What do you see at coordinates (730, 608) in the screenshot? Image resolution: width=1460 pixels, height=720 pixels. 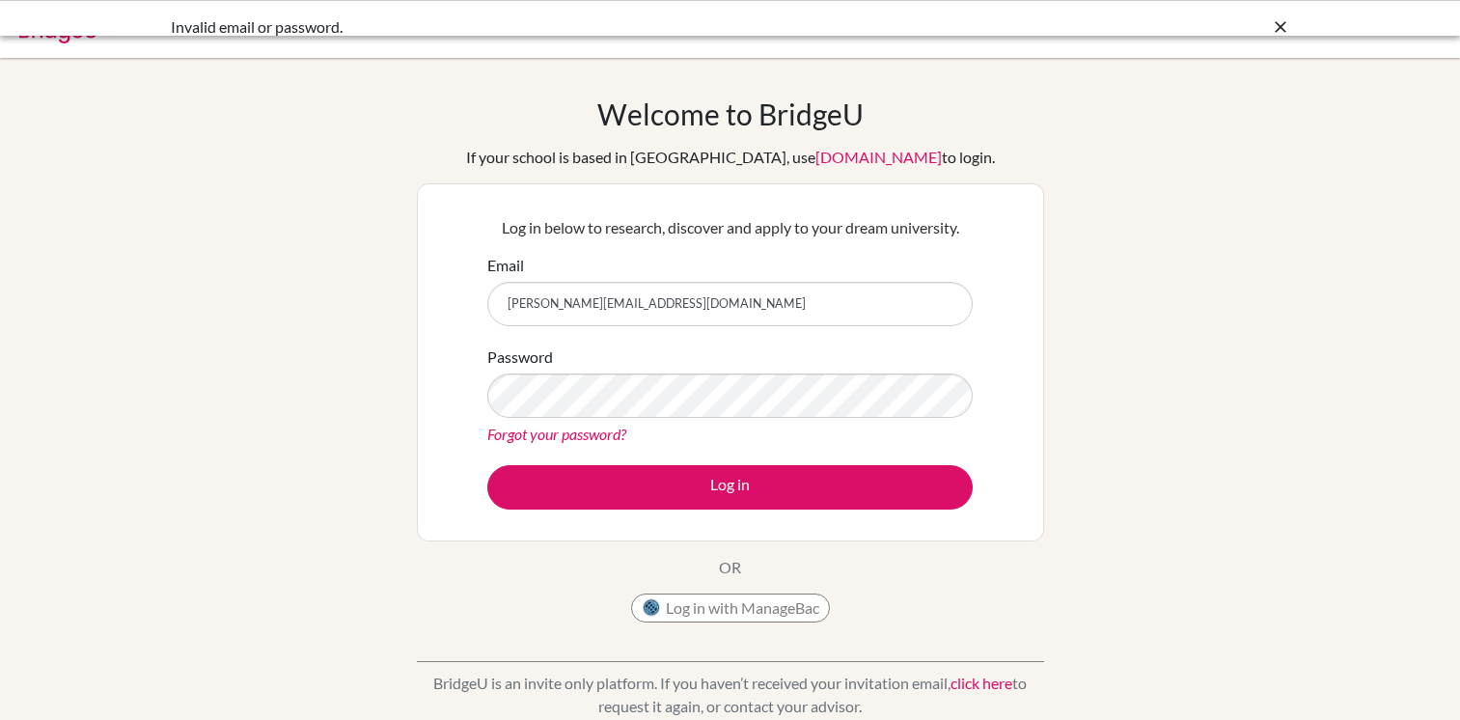 I see `button: Log in with ManageBac` at bounding box center [730, 608].